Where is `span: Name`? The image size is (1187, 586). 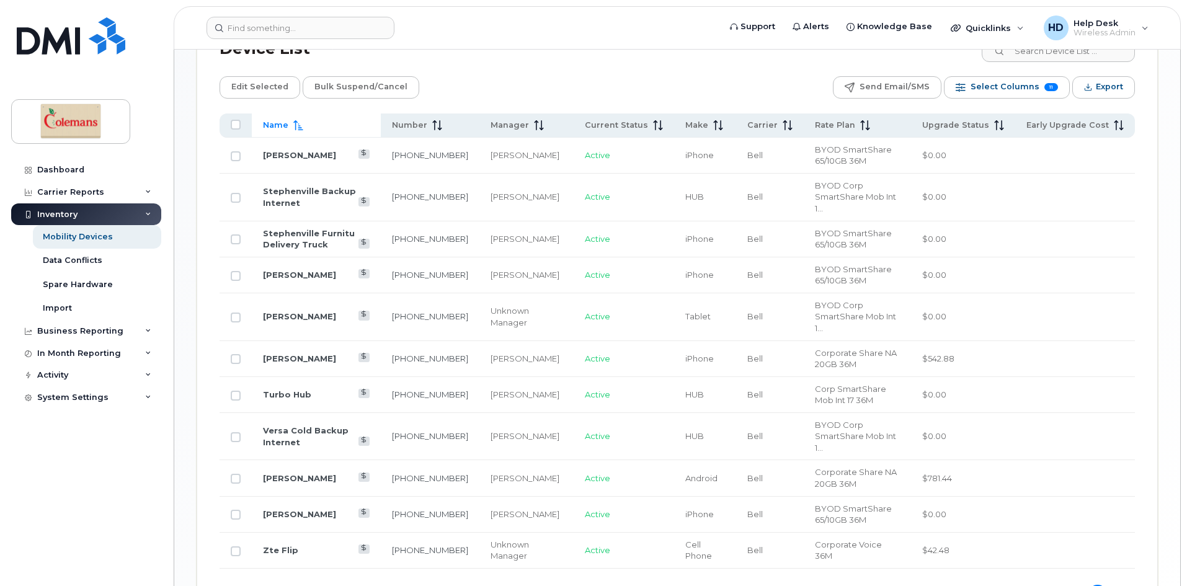
span: Name is located at coordinates (275, 125).